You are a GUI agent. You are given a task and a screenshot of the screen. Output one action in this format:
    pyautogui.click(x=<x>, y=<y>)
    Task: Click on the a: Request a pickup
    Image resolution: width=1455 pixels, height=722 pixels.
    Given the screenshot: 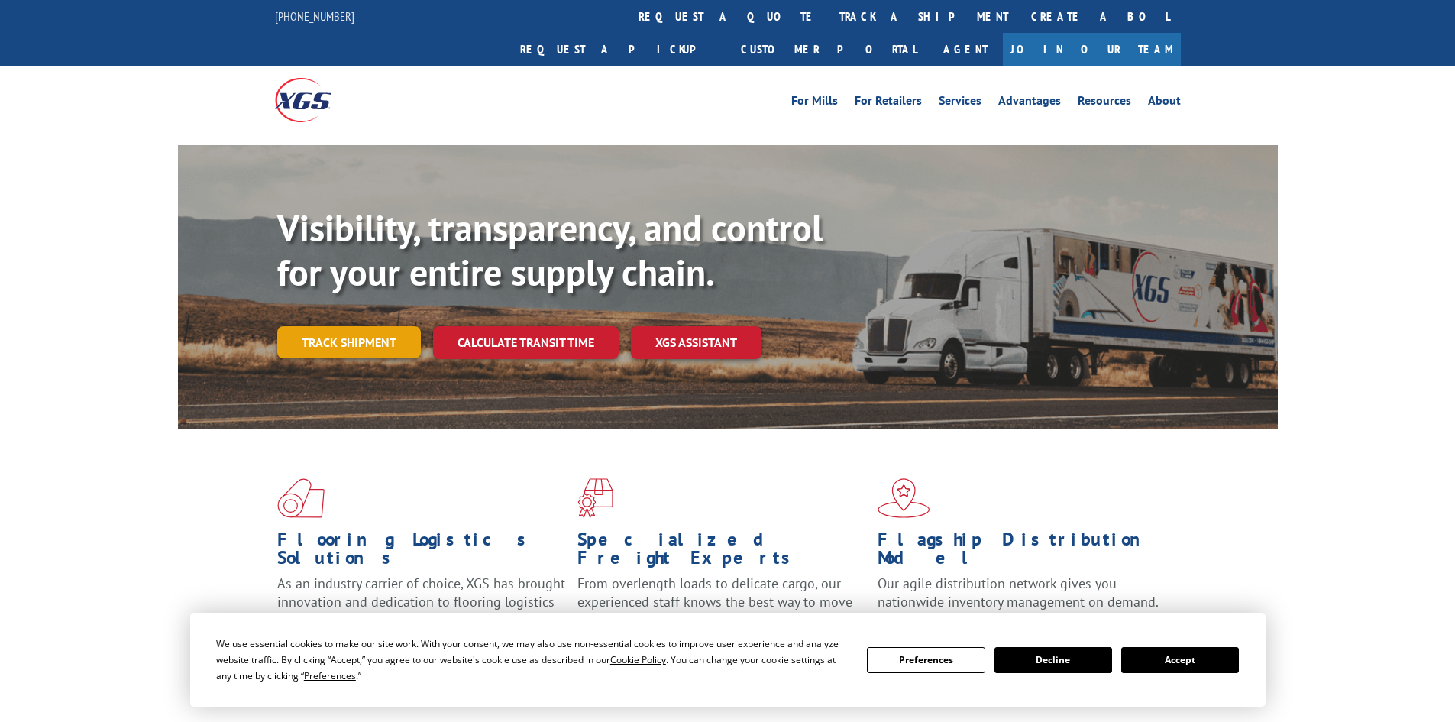 What is the action you would take?
    pyautogui.click(x=619, y=49)
    